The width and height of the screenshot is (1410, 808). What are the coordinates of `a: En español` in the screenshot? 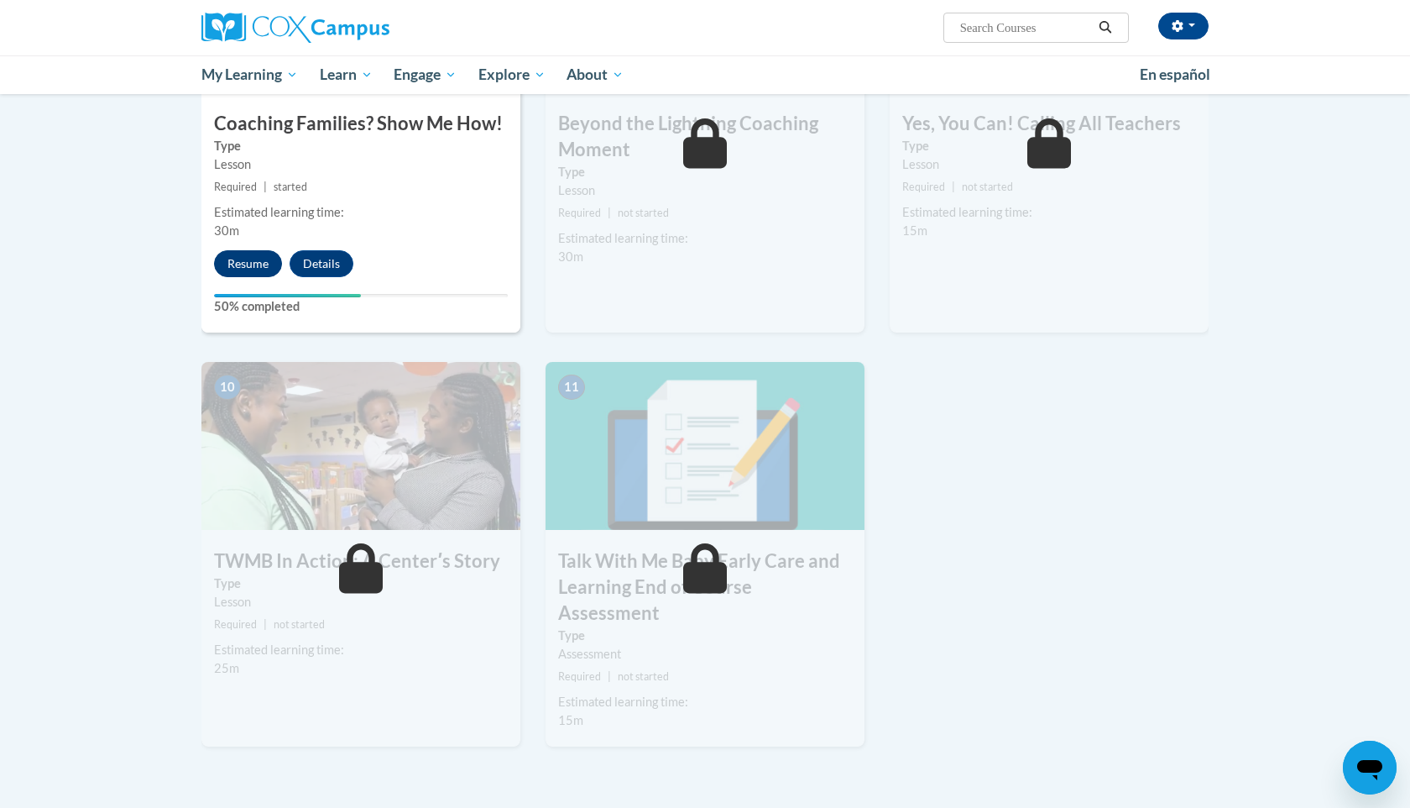 It's located at (1175, 75).